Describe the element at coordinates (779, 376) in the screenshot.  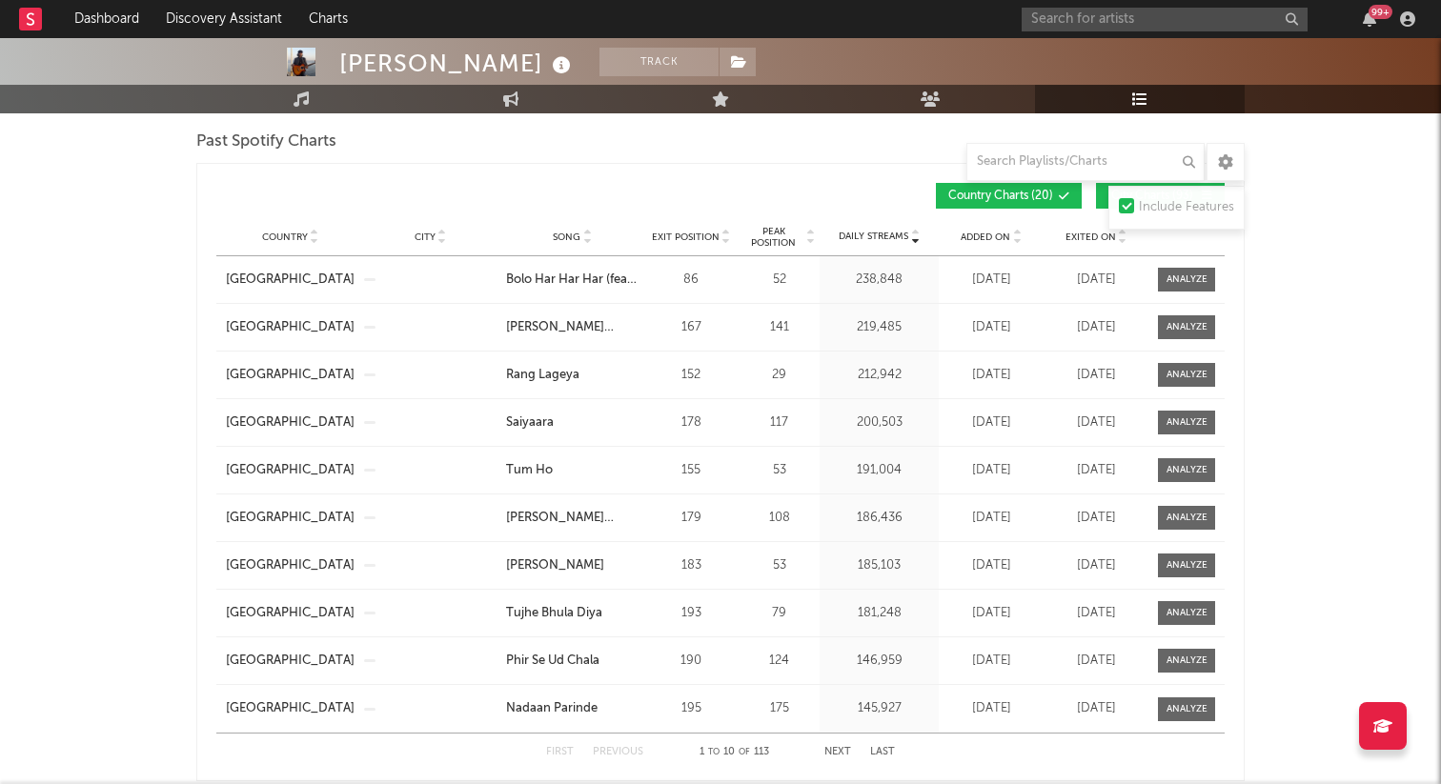
I see `div: 29` at that location.